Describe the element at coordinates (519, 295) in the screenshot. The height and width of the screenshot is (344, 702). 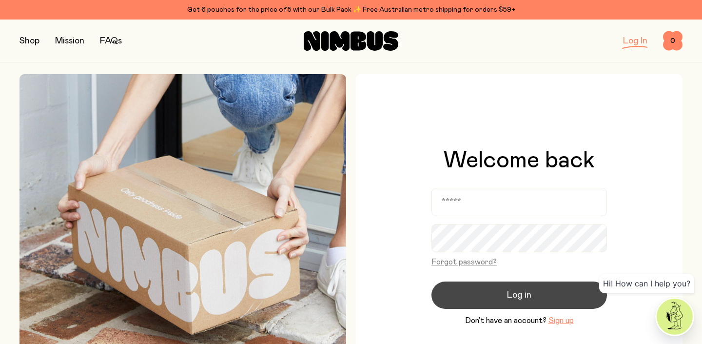
I see `button: Log in` at that location.